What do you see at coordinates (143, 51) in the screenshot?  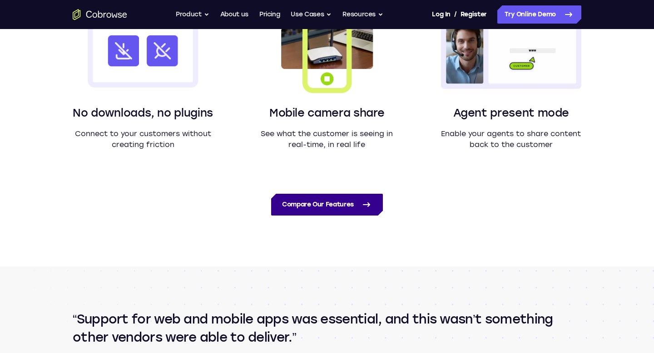 I see `img: A browser window with two icons crossed out: download and plugin` at bounding box center [143, 51].